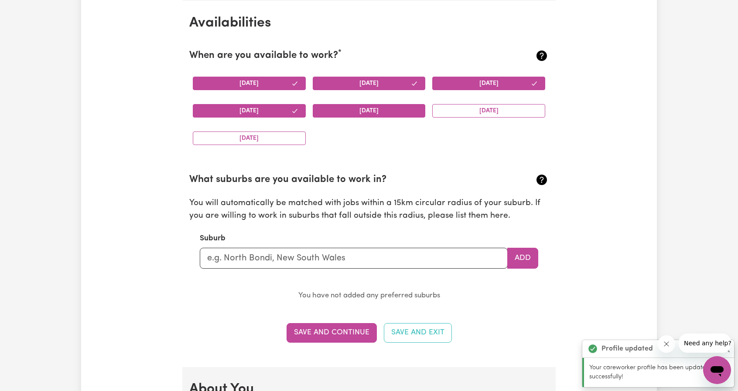 Image resolution: width=738 pixels, height=391 pixels. Describe the element at coordinates (29, 10) in the screenshot. I see `span: Need any help?` at that location.